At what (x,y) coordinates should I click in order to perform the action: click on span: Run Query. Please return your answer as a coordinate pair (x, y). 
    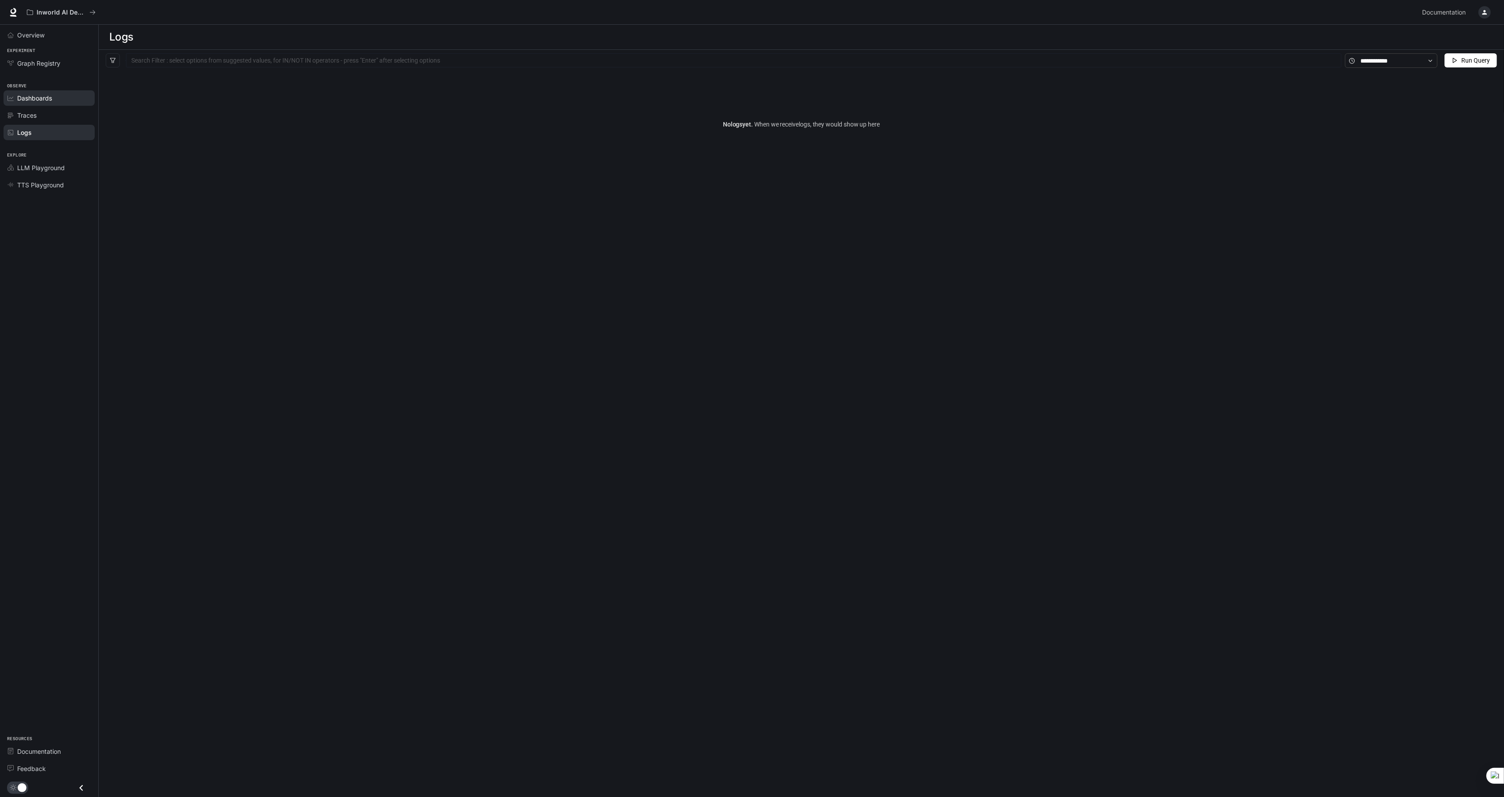
    Looking at the image, I should click on (1475, 60).